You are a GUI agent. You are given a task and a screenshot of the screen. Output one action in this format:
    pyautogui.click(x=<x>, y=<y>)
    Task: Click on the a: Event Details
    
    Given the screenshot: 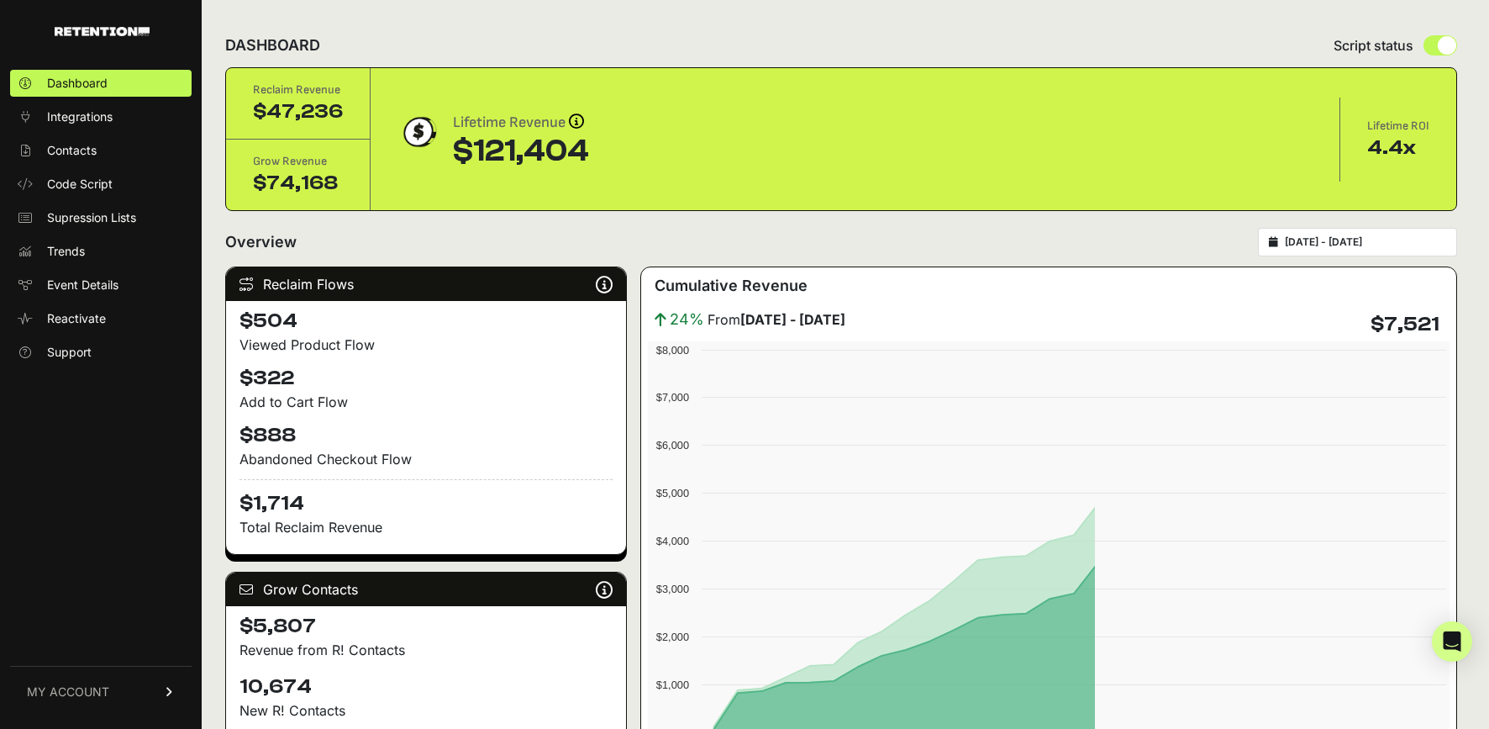 What is the action you would take?
    pyautogui.click(x=101, y=285)
    